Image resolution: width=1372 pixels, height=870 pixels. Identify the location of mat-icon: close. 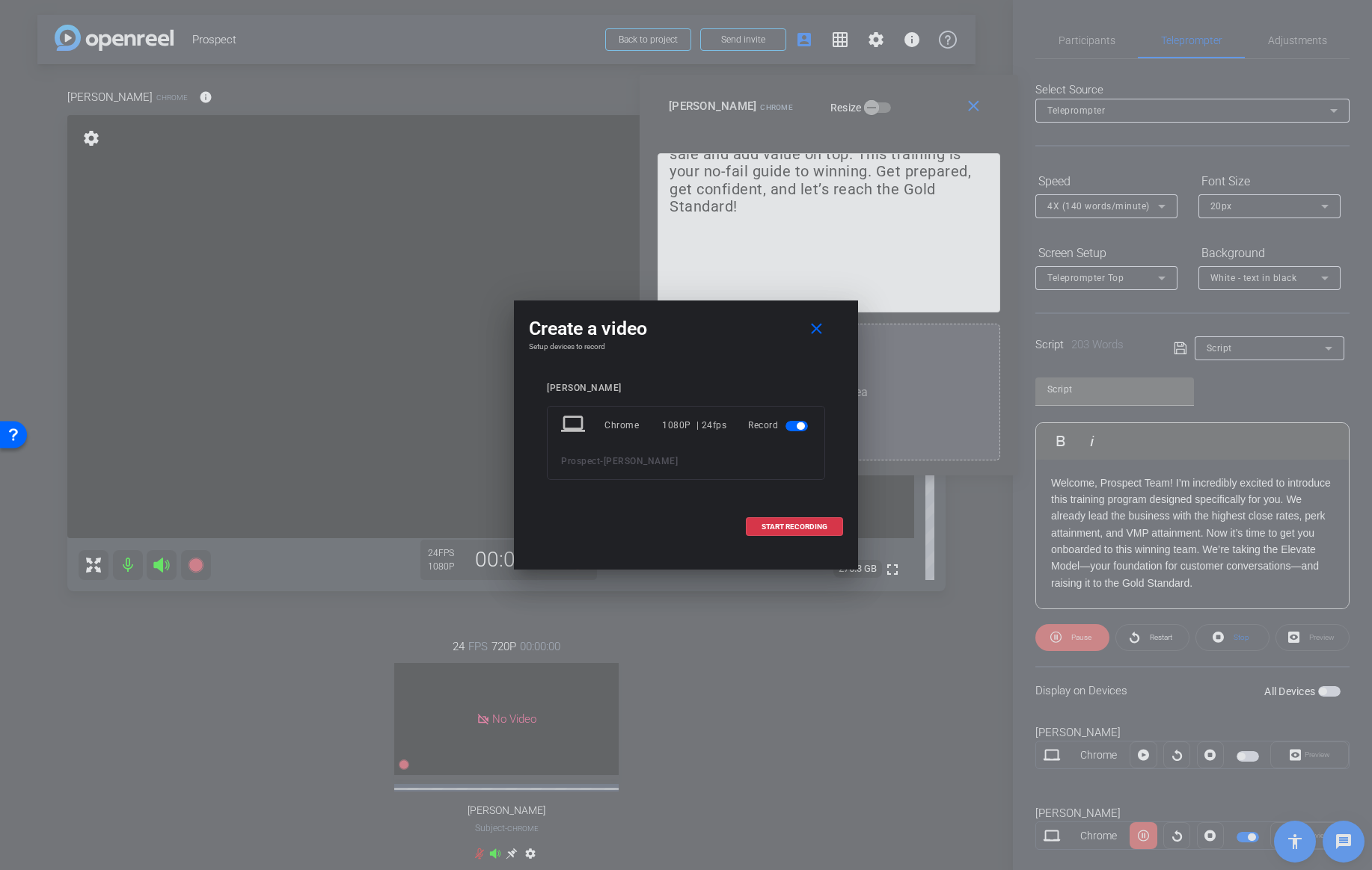
(816, 329).